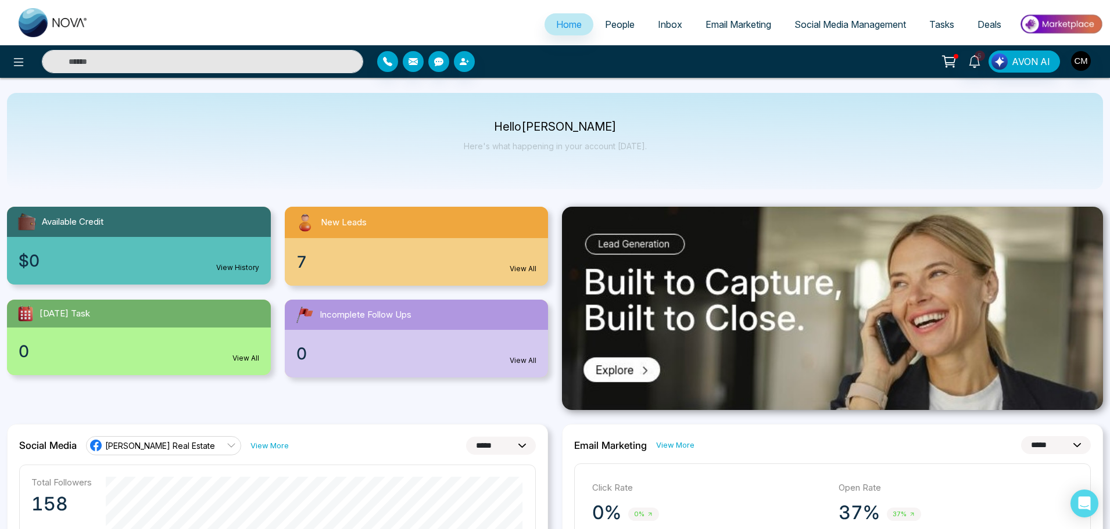 The image size is (1110, 529). Describe the element at coordinates (53, 23) in the screenshot. I see `img: Nova CRM Logo` at that location.